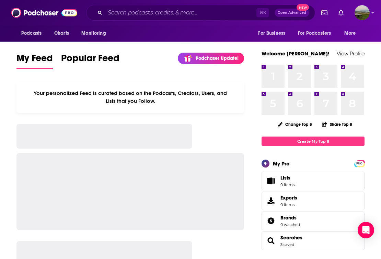 The height and width of the screenshot is (259, 381). Describe the element at coordinates (313, 141) in the screenshot. I see `a: Create My Top 8` at that location.